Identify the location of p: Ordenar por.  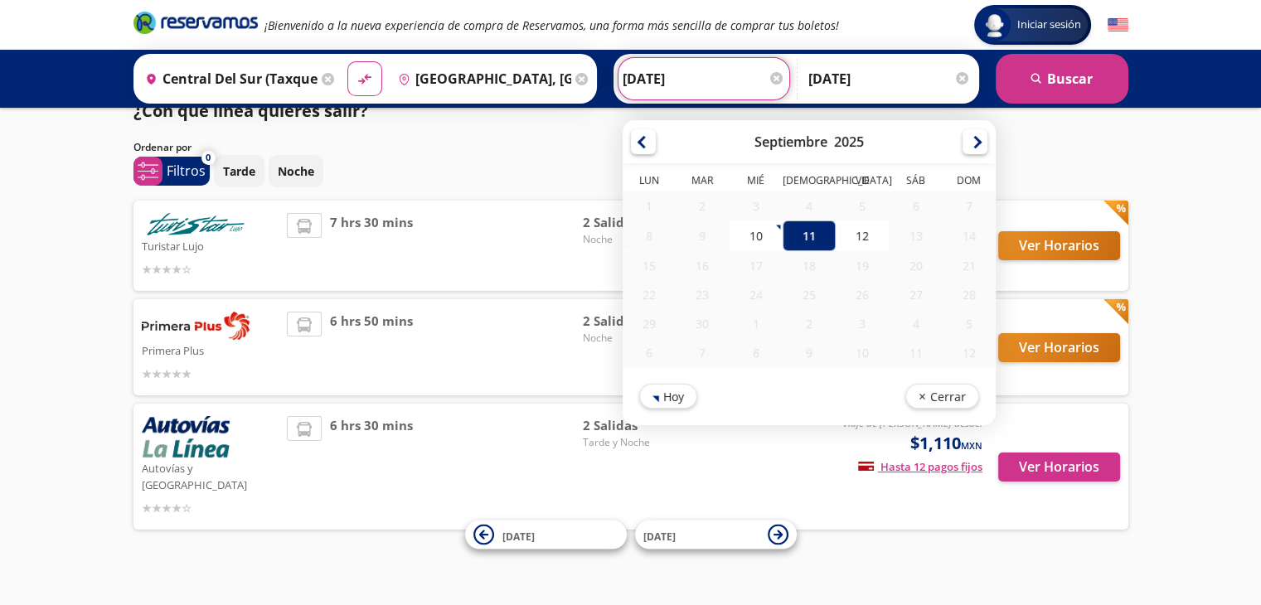
(162, 148).